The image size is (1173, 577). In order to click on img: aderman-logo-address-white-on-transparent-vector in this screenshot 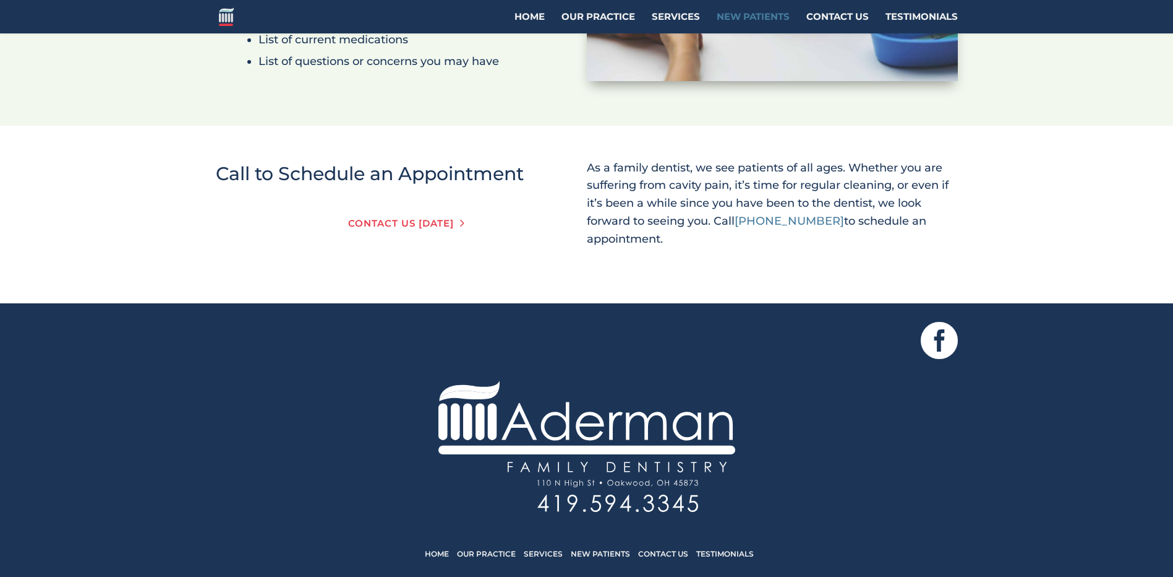, I will do `click(618, 483)`.